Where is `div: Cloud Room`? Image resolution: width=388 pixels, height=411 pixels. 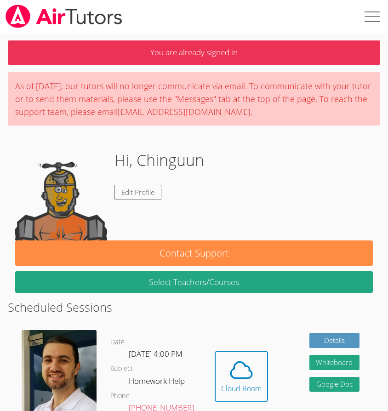
div: Cloud Room is located at coordinates (242, 389).